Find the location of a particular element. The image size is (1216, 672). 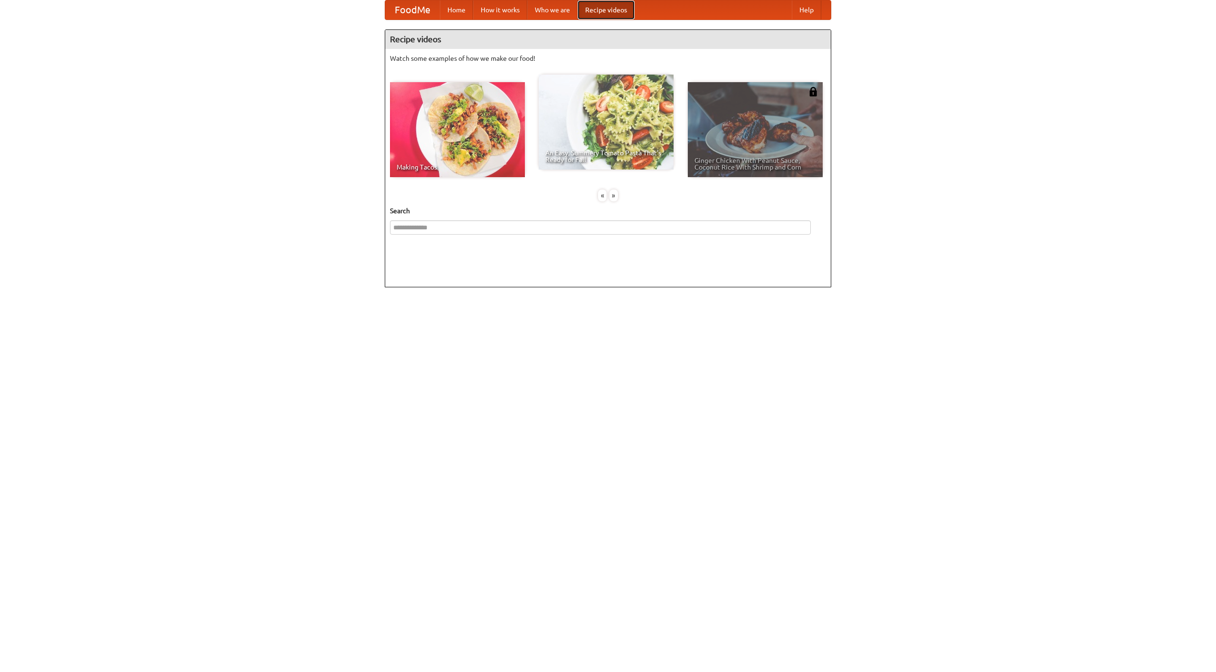

a: Who we are is located at coordinates (552, 10).